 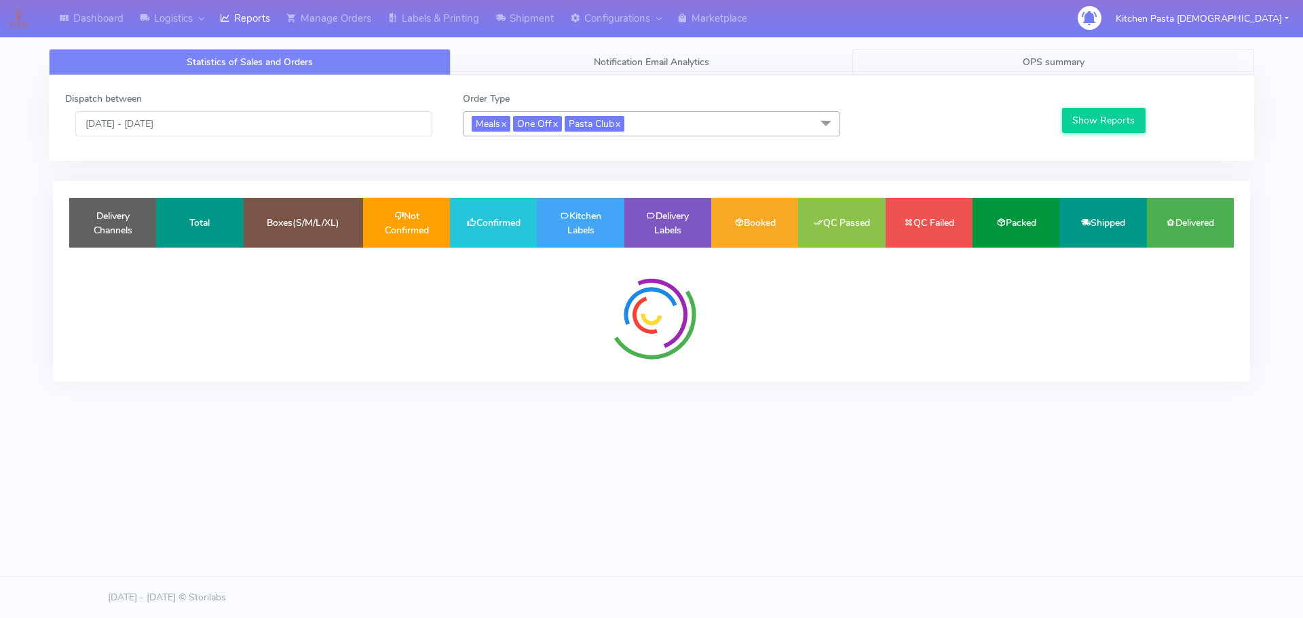 What do you see at coordinates (1016, 223) in the screenshot?
I see `td: Packed` at bounding box center [1016, 223].